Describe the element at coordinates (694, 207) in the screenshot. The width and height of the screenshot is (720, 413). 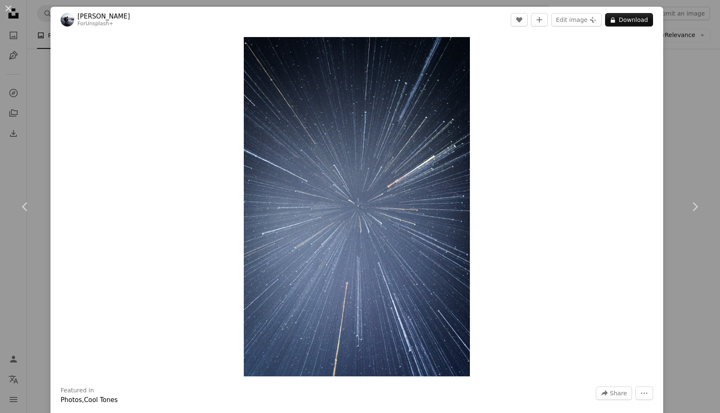
I see `a: Next` at that location.